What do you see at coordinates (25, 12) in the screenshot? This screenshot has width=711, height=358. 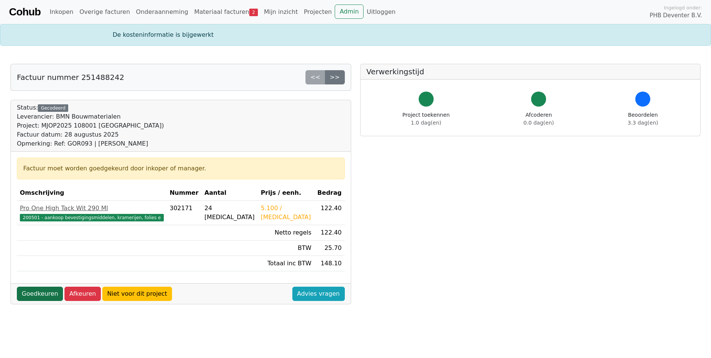 I see `a: Cohub` at bounding box center [25, 12].